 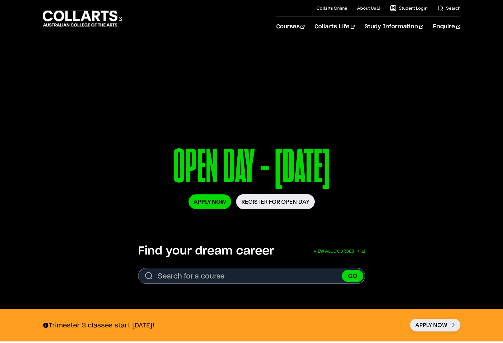 I want to click on a: About Us, so click(x=369, y=8).